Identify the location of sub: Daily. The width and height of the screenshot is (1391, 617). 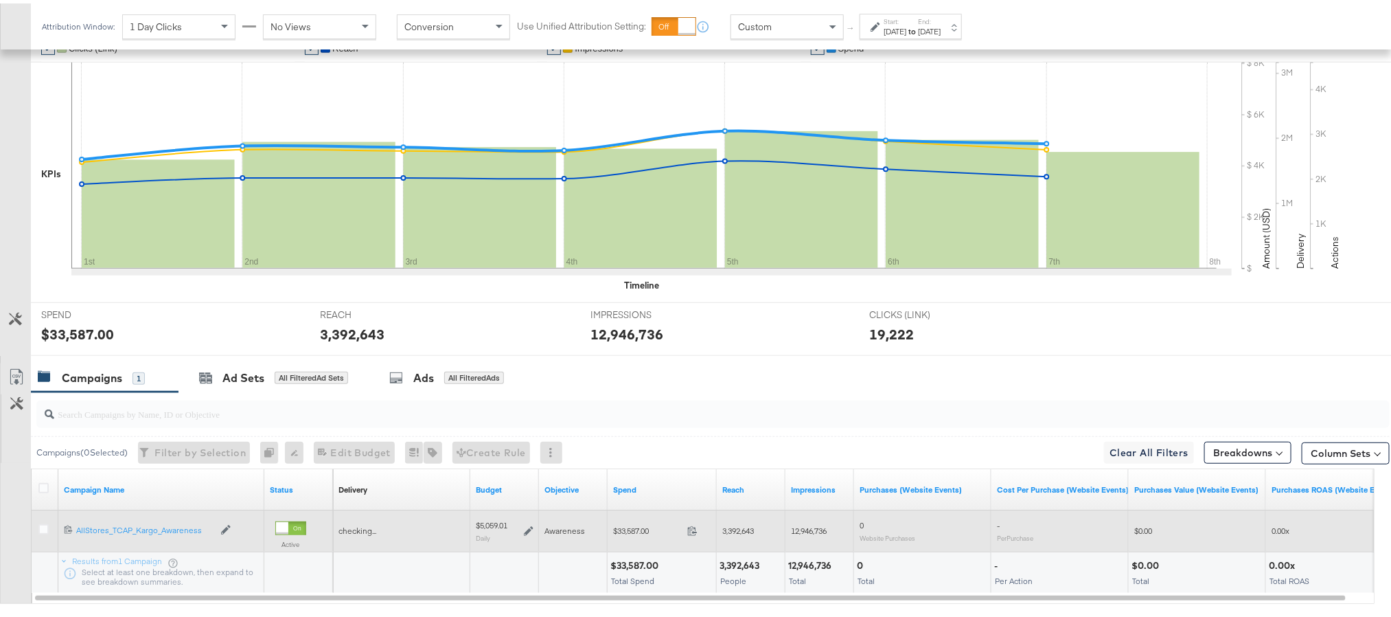
(483, 534).